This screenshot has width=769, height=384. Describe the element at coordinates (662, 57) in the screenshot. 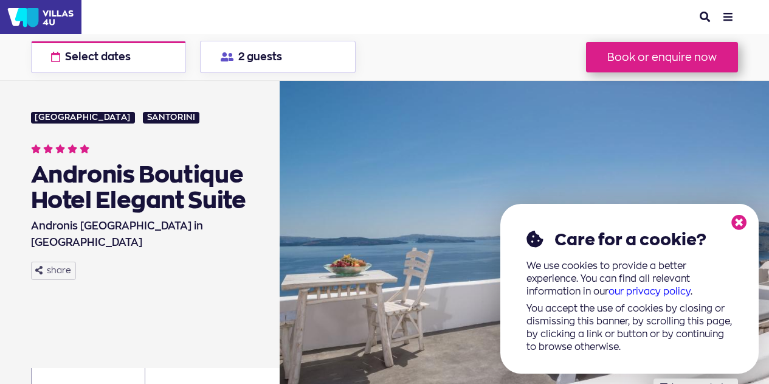

I see `button: Book or enquire now` at that location.